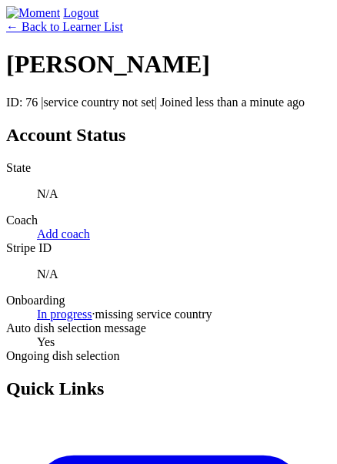 The width and height of the screenshot is (337, 464). I want to click on h2: Quick Links, so click(169, 388).